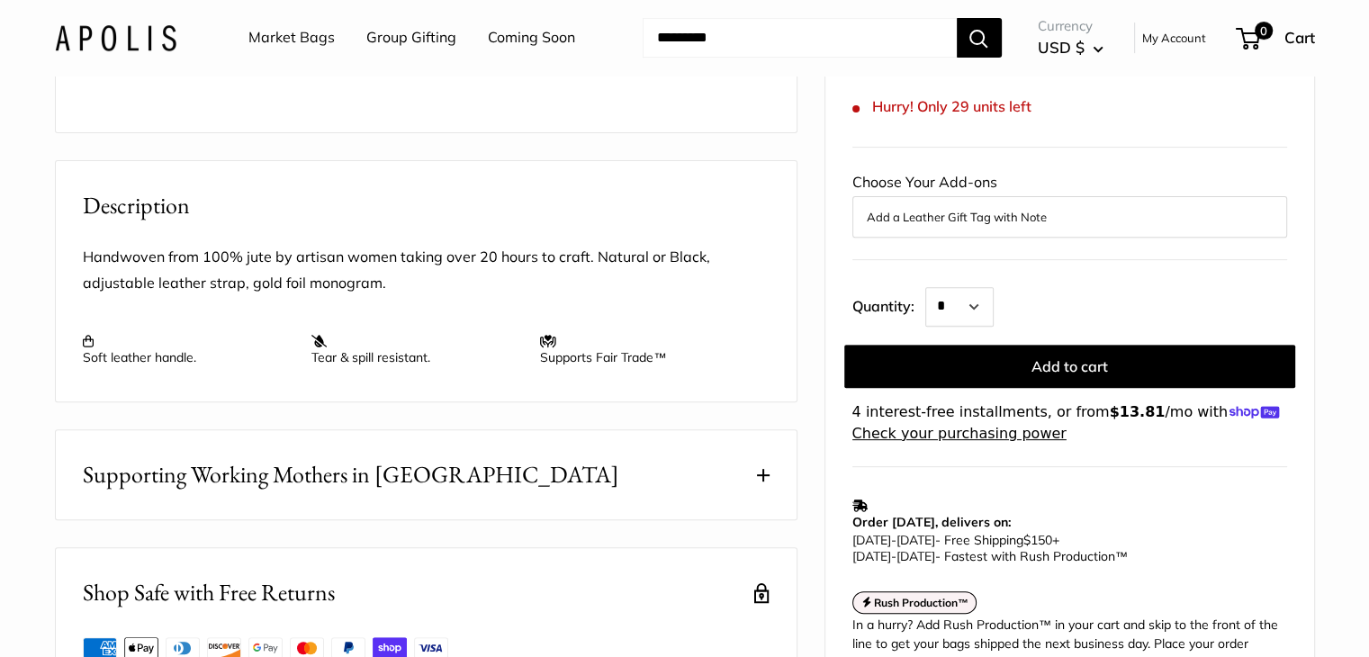 The image size is (1369, 657). I want to click on button: Search, so click(979, 38).